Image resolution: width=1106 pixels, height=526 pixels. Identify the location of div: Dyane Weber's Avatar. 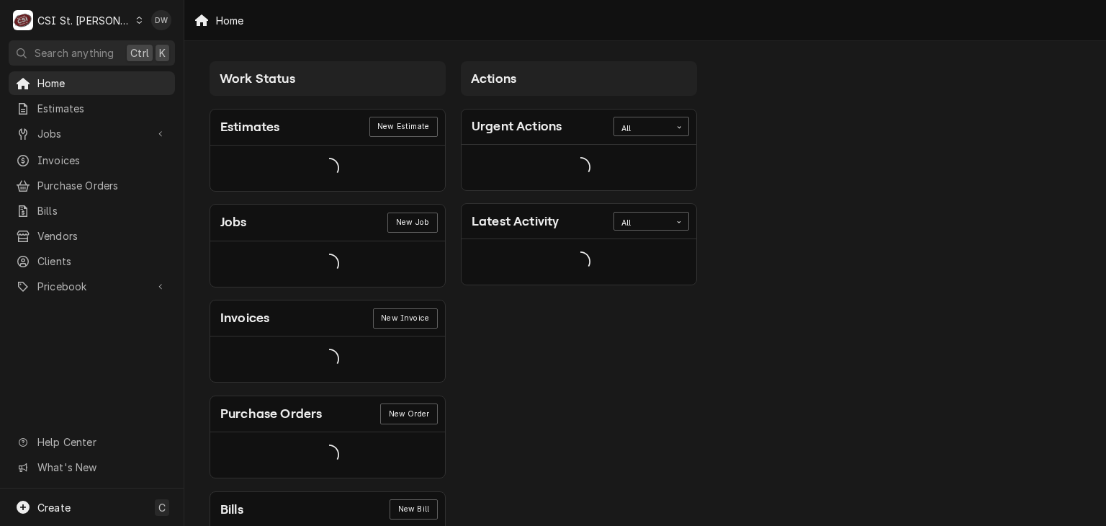
(161, 20).